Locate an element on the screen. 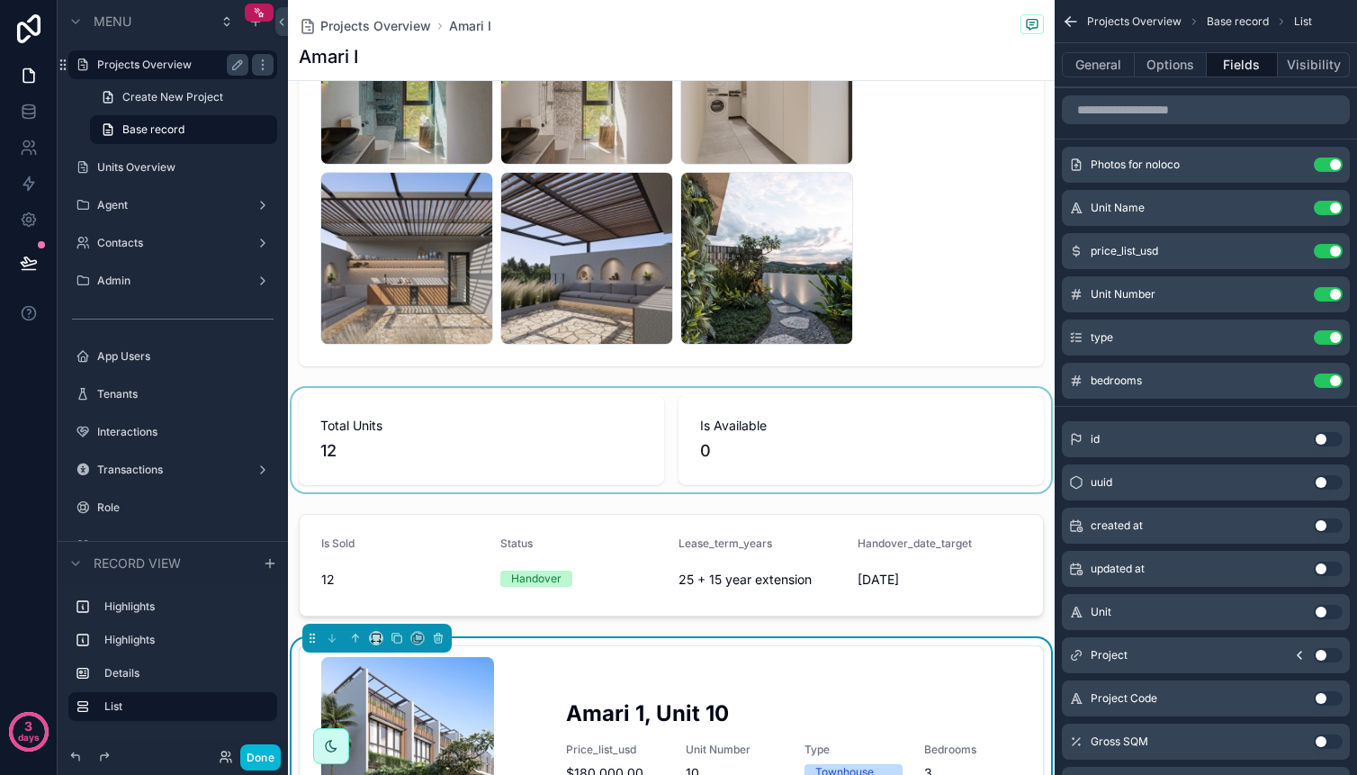  span: Type is located at coordinates (853, 750).